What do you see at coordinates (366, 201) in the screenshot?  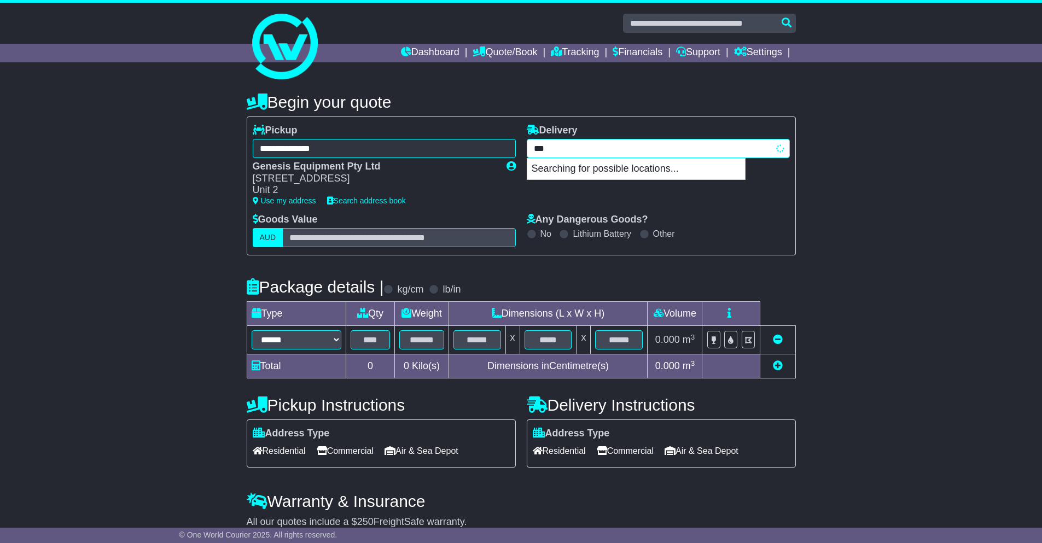 I see `a: Search address book` at bounding box center [366, 201].